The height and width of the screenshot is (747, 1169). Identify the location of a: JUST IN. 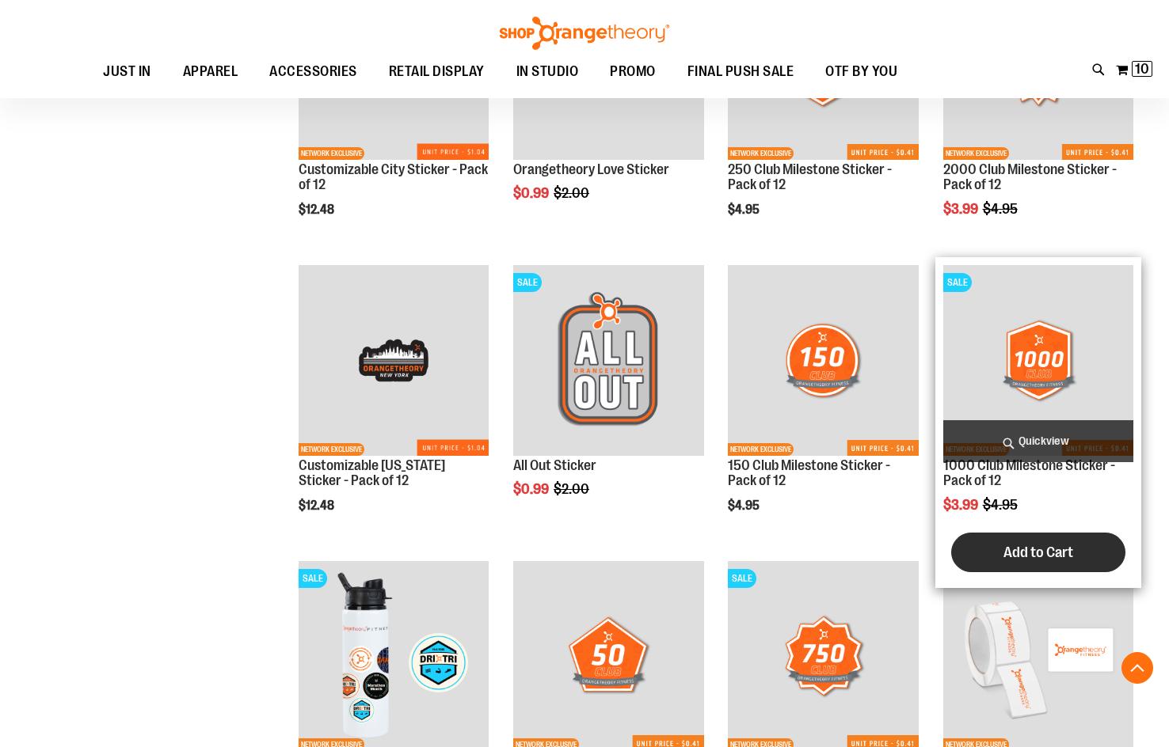
(127, 72).